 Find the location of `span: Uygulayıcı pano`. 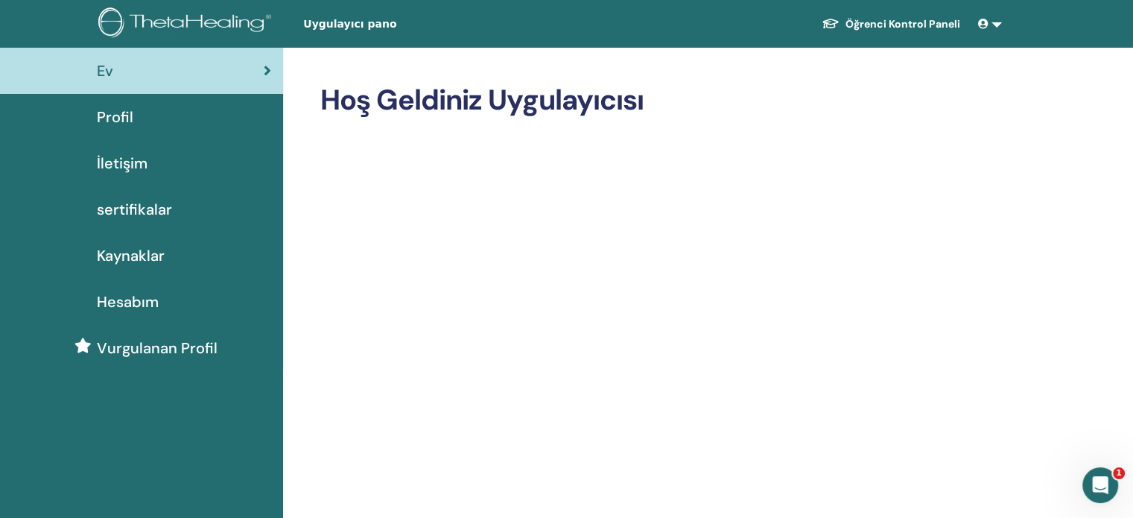

span: Uygulayıcı pano is located at coordinates (415, 24).